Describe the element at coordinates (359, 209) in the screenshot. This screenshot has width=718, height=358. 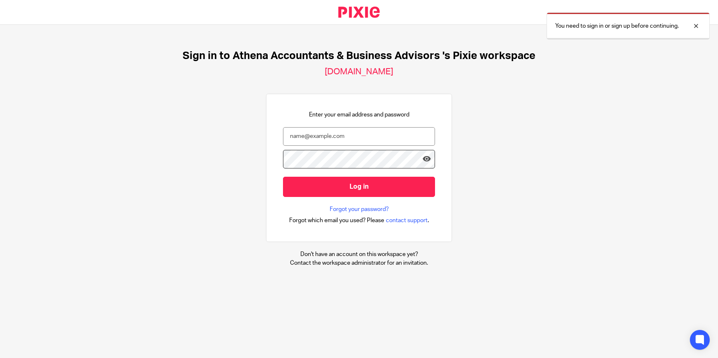
I see `a: Forgot your password?` at that location.